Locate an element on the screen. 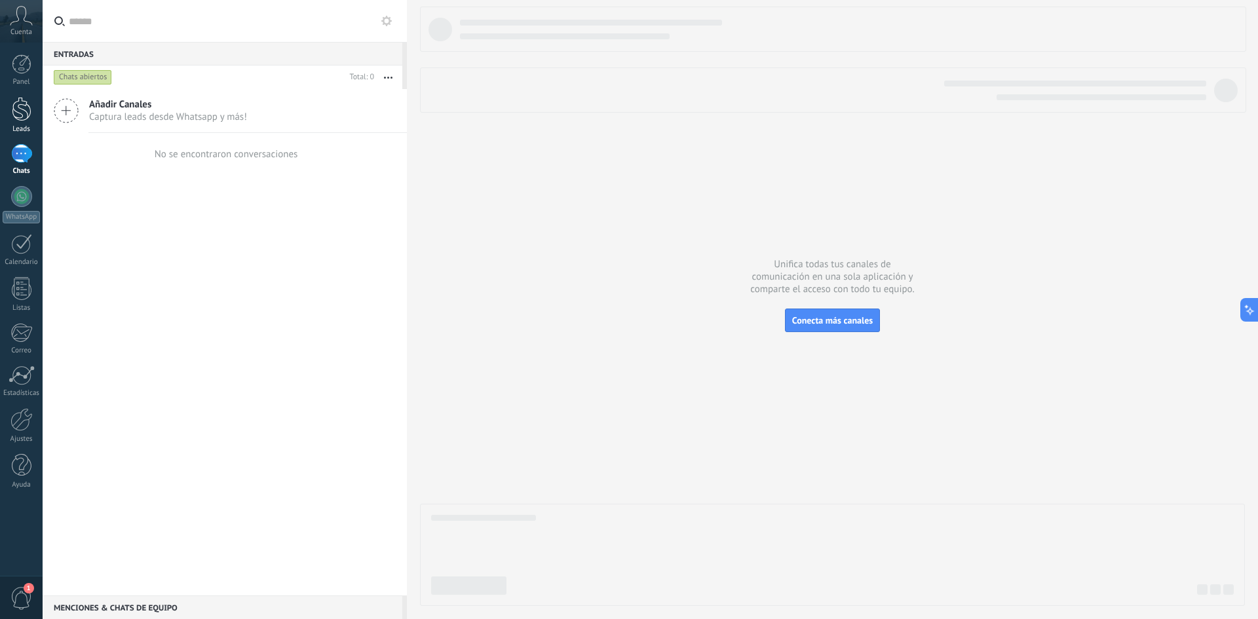  div: WhatsApp is located at coordinates (21, 217).